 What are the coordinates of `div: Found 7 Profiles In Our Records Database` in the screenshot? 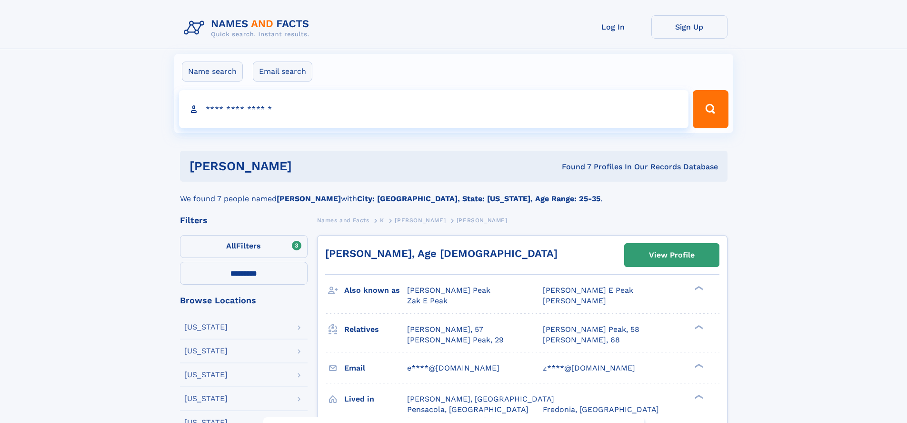 It's located at (573, 167).